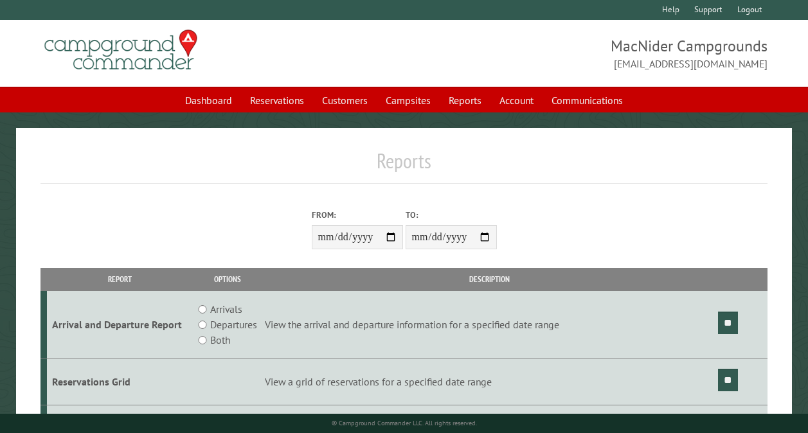 This screenshot has height=433, width=808. I want to click on a: Reports, so click(465, 100).